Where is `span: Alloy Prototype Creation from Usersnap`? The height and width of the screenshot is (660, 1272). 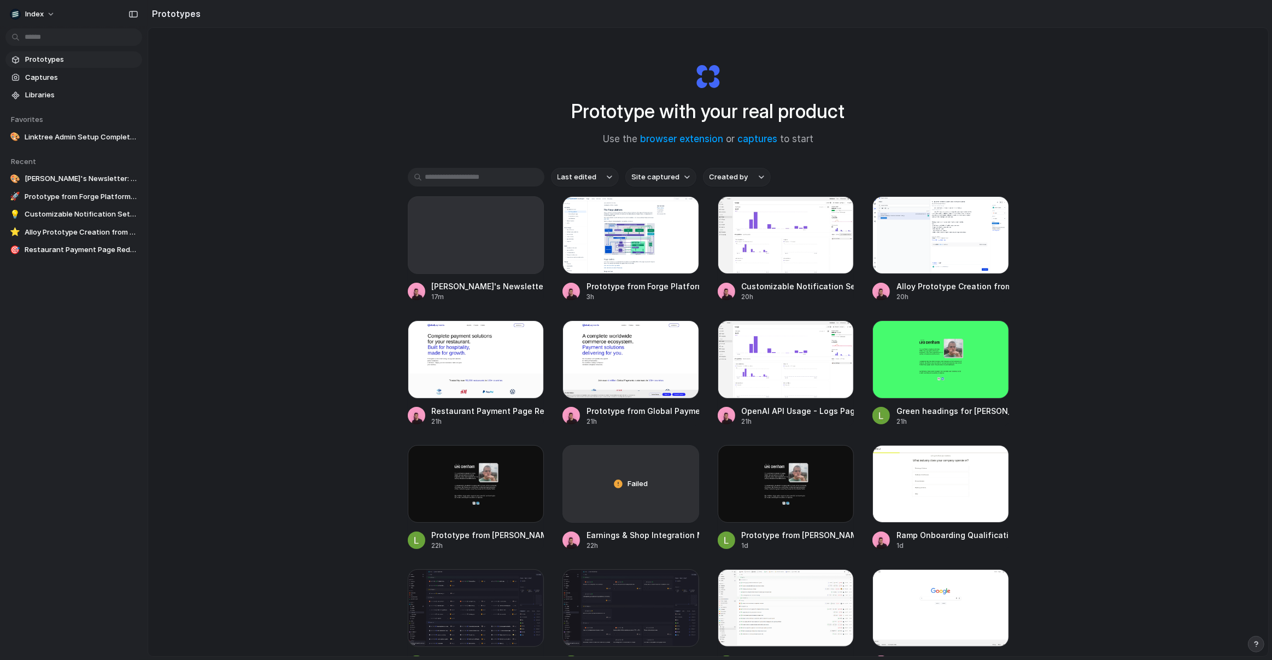 span: Alloy Prototype Creation from Usersnap is located at coordinates (81, 232).